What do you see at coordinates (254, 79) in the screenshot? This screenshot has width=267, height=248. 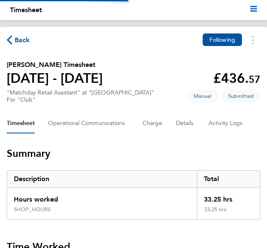 I see `span: 57` at bounding box center [254, 79].